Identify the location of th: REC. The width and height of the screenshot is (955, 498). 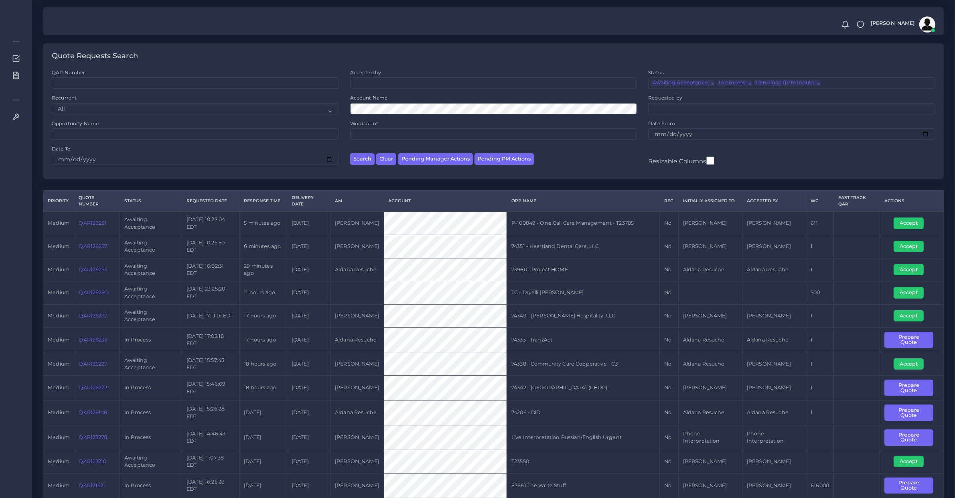
(669, 201).